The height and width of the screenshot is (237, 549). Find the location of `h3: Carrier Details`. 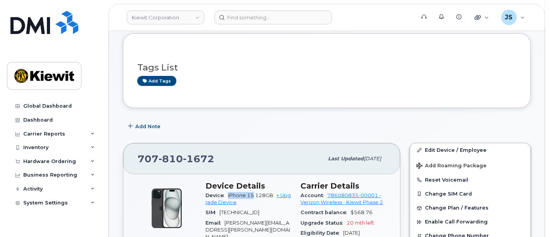

h3: Carrier Details is located at coordinates (343, 186).